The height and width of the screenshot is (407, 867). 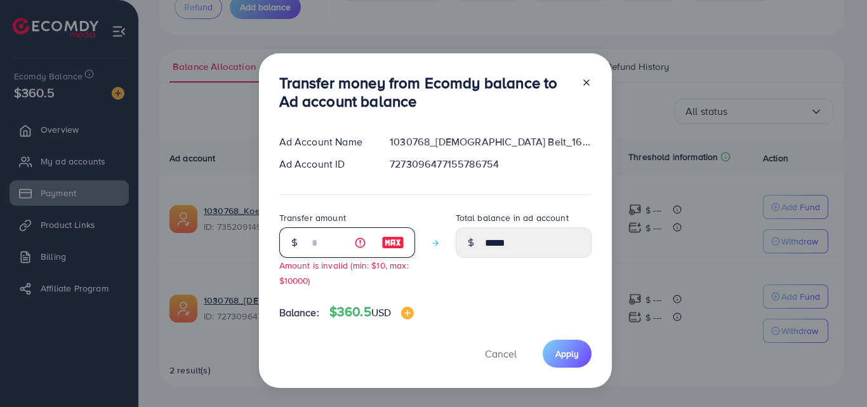 I want to click on div: Ad Account Name, so click(x=324, y=142).